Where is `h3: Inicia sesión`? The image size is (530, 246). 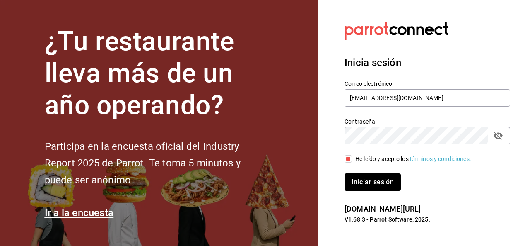
h3: Inicia sesión is located at coordinates (427, 63).